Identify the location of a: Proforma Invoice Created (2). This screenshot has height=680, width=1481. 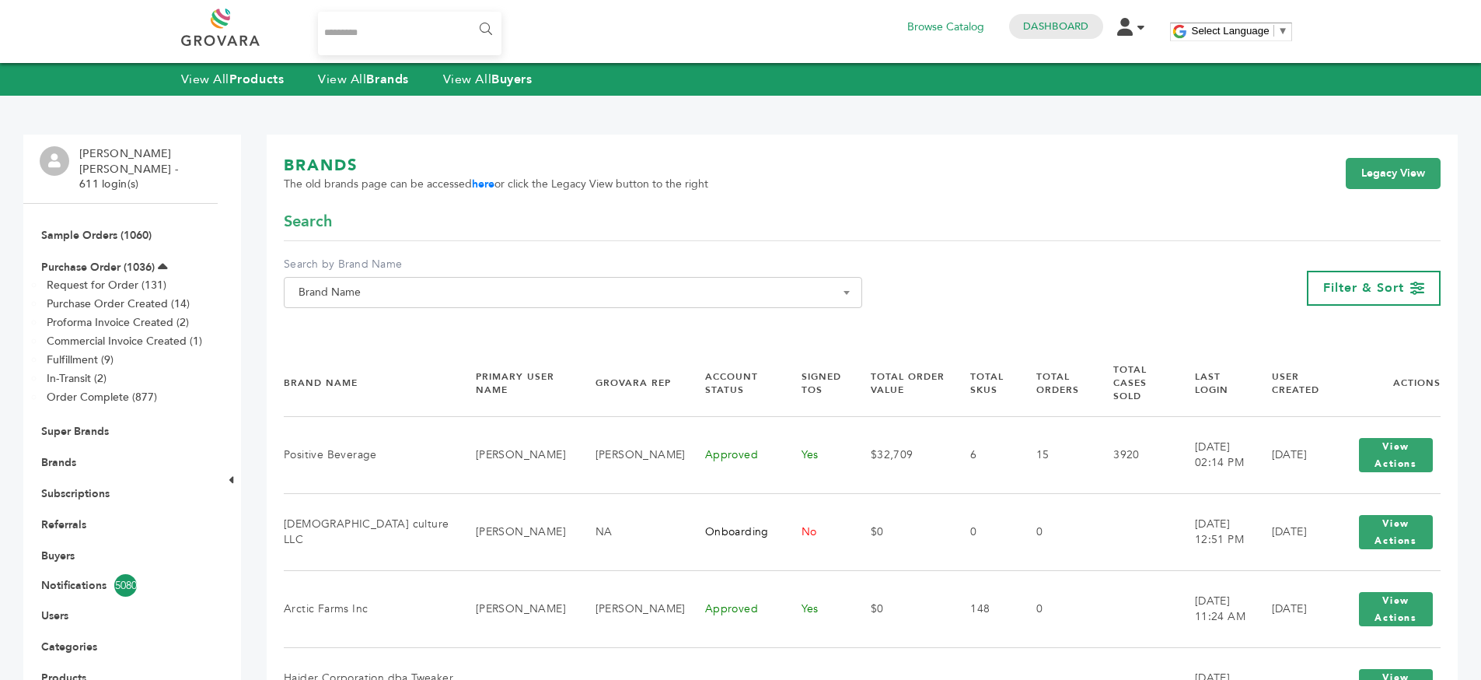
(117, 322).